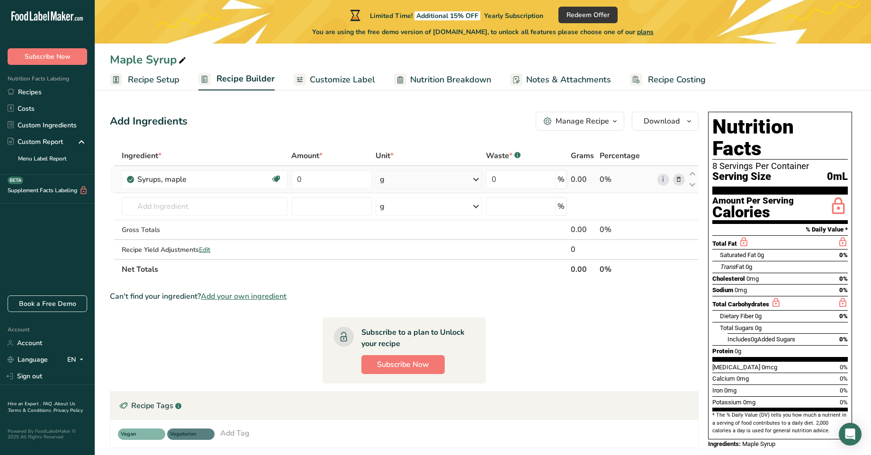 The image size is (871, 455). I want to click on span: 0mL, so click(837, 177).